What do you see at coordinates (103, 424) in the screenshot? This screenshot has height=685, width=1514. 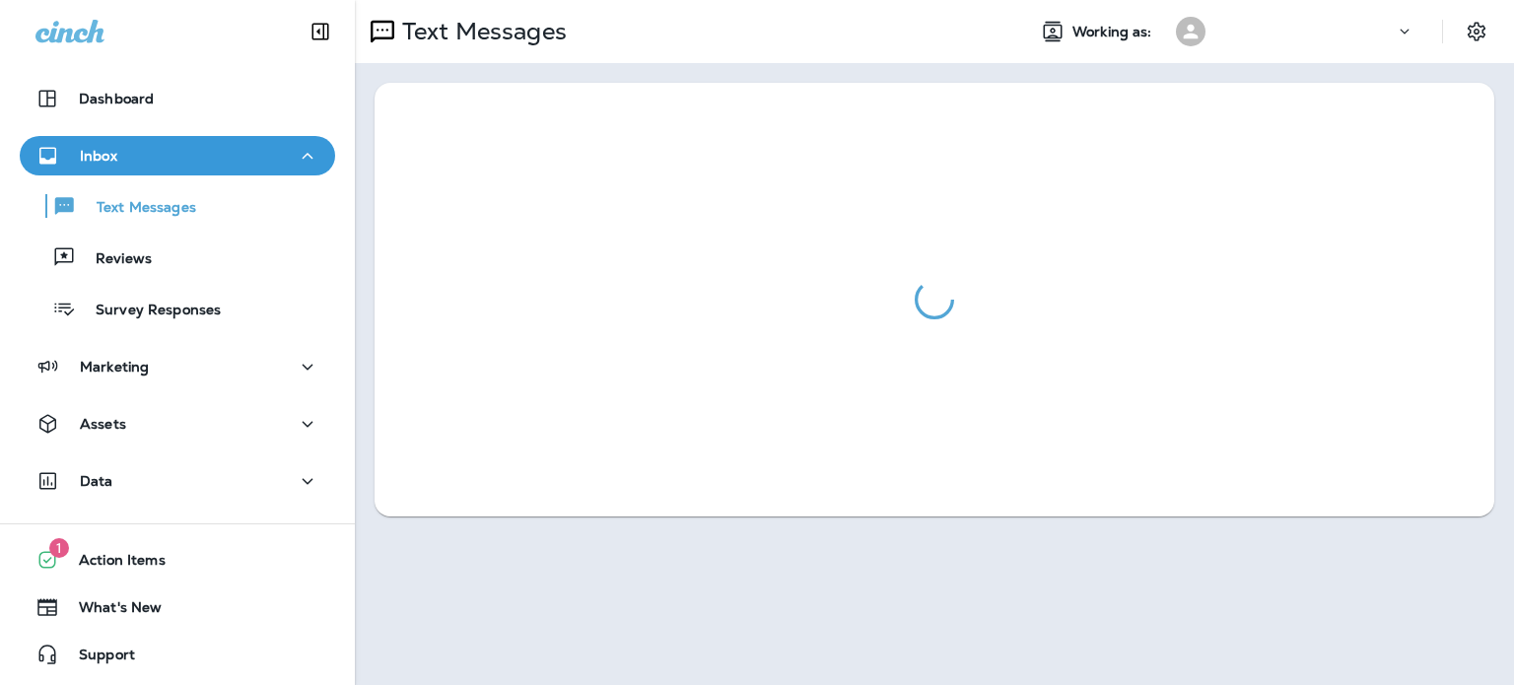 I see `p: Assets` at bounding box center [103, 424].